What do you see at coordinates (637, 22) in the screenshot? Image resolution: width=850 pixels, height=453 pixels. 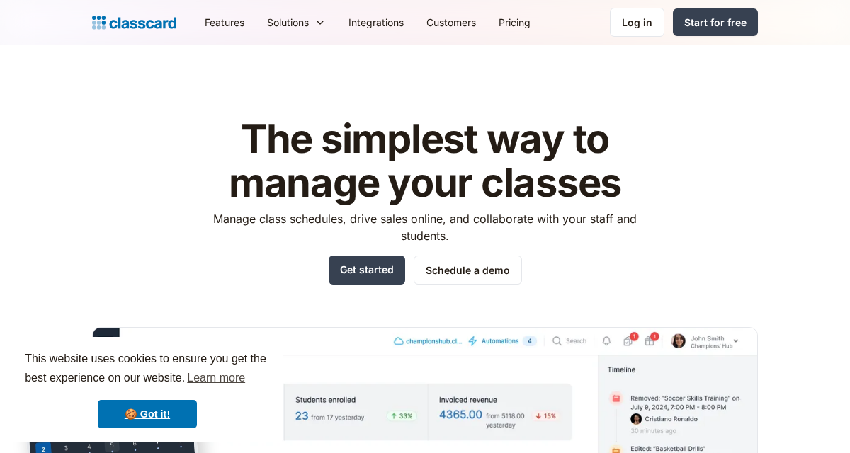 I see `div: Log in` at bounding box center [637, 22].